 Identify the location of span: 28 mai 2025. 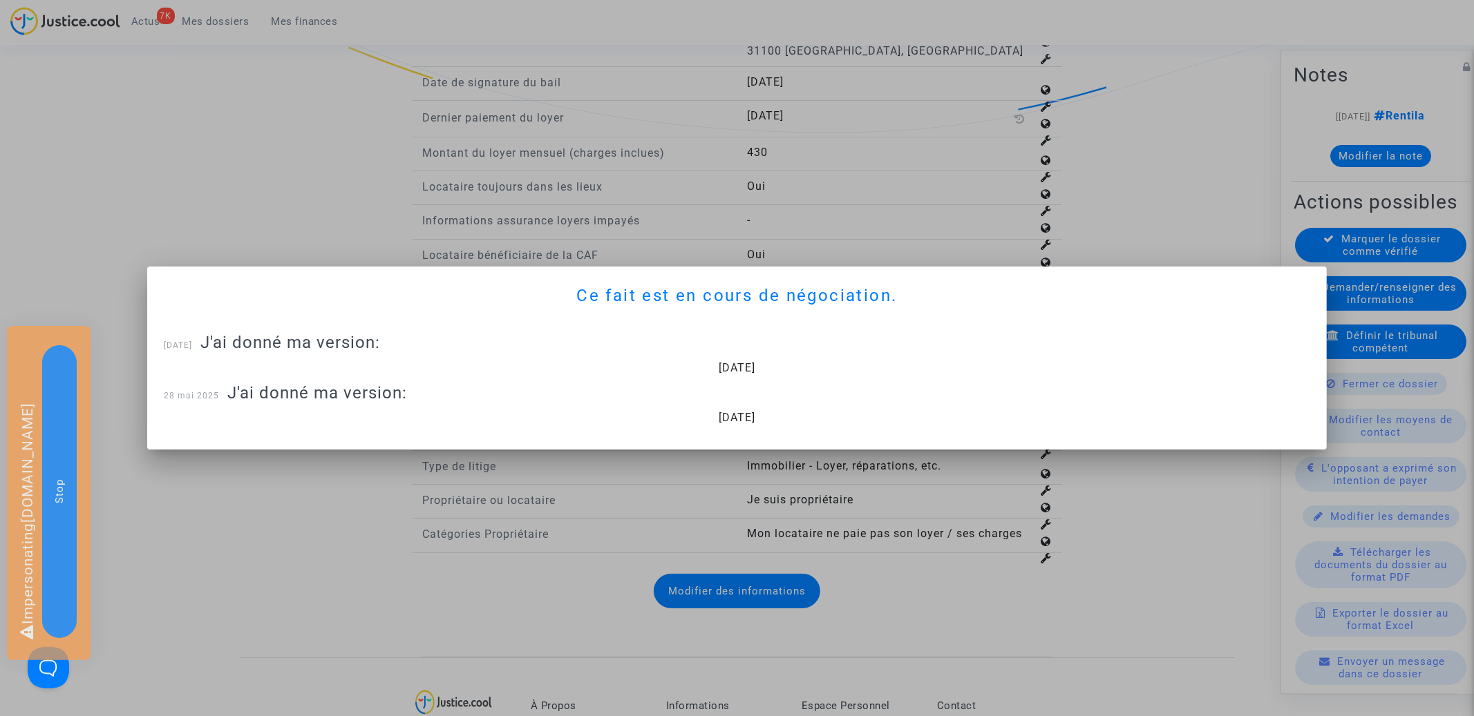
(191, 396).